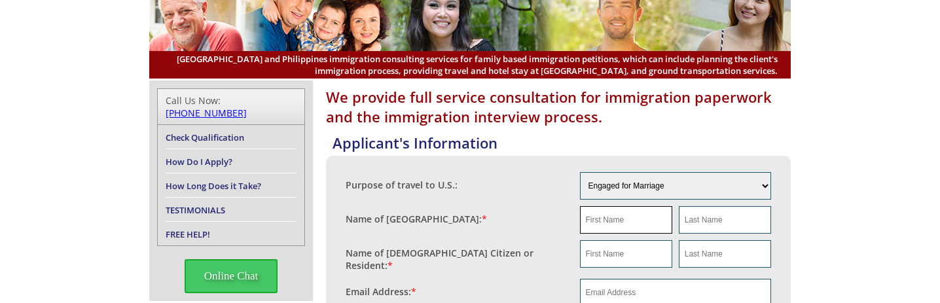  What do you see at coordinates (231, 276) in the screenshot?
I see `span: Online Chat` at bounding box center [231, 276].